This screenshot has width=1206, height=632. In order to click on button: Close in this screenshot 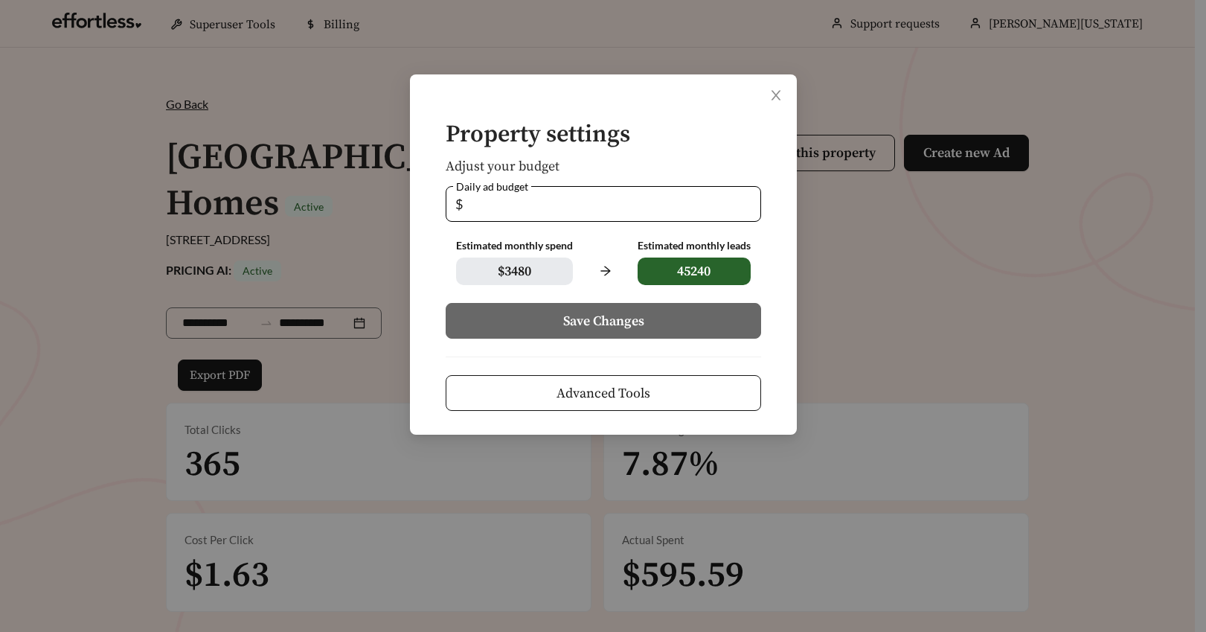, I will do `click(776, 95)`.